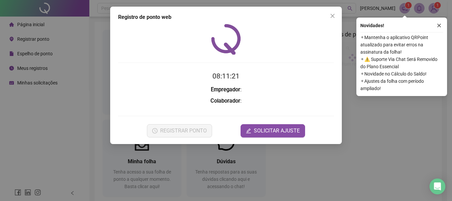 The height and width of the screenshot is (201, 452). What do you see at coordinates (225, 100) in the screenshot?
I see `strong: Colaborador` at bounding box center [225, 100].